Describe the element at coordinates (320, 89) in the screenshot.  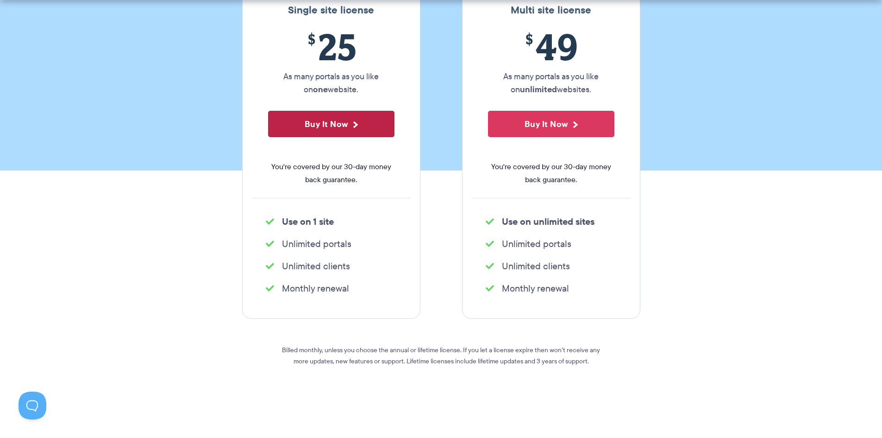
I see `strong: one` at that location.